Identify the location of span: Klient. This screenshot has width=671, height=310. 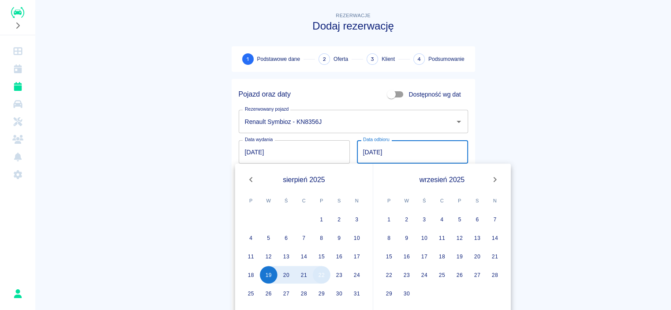
(388, 59).